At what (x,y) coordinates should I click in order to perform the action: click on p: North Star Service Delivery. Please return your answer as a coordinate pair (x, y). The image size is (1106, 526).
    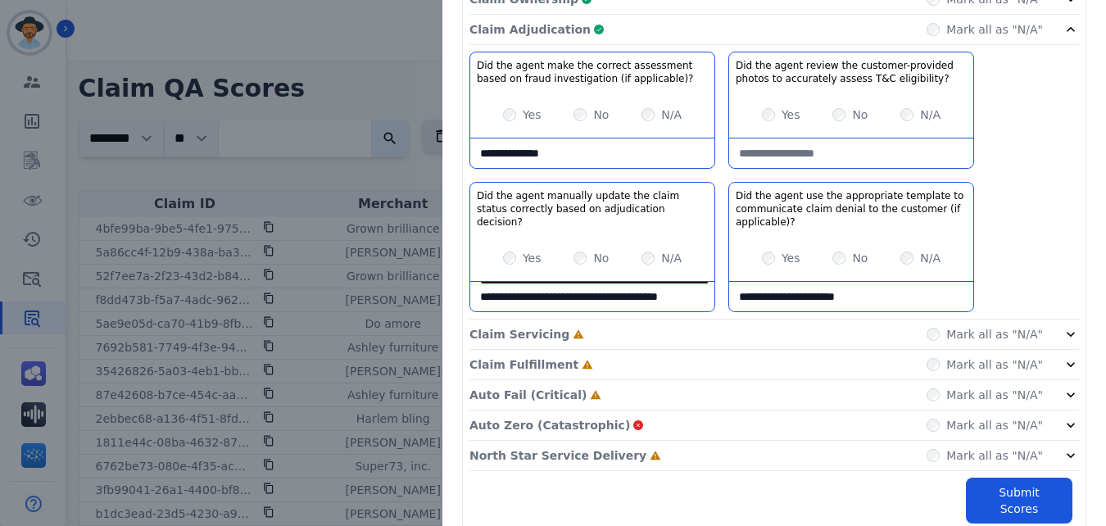
    Looking at the image, I should click on (558, 456).